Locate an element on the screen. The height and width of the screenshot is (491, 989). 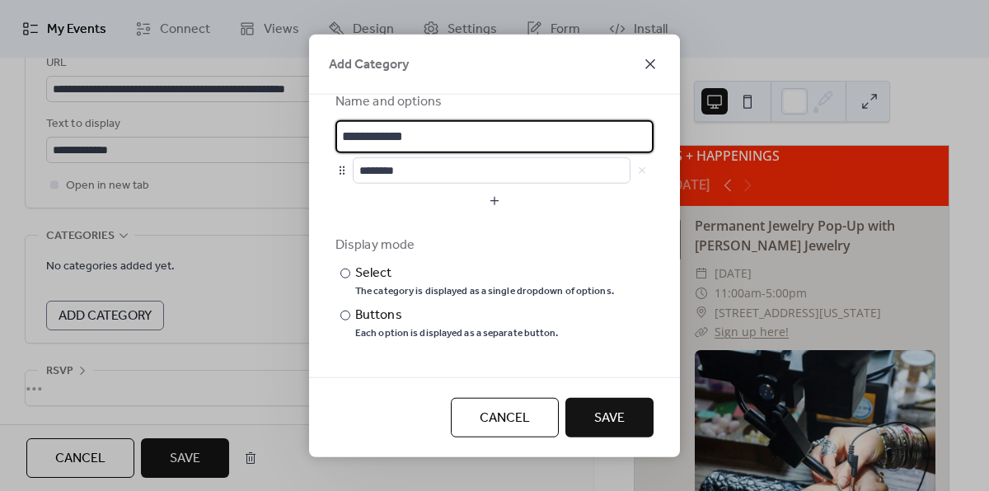
div: The category is displayed as a single dropdown of options. is located at coordinates (485, 292).